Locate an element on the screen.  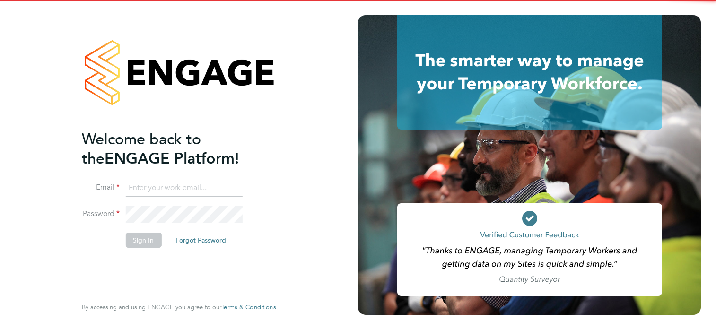
h2: ENGAGE Platform! is located at coordinates (174, 149).